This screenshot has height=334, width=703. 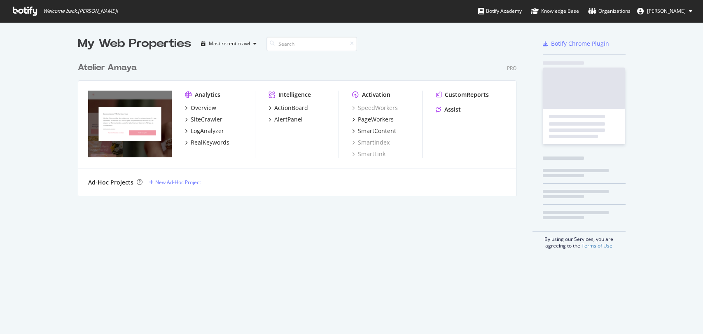 What do you see at coordinates (609, 11) in the screenshot?
I see `div: Organizations` at bounding box center [609, 11].